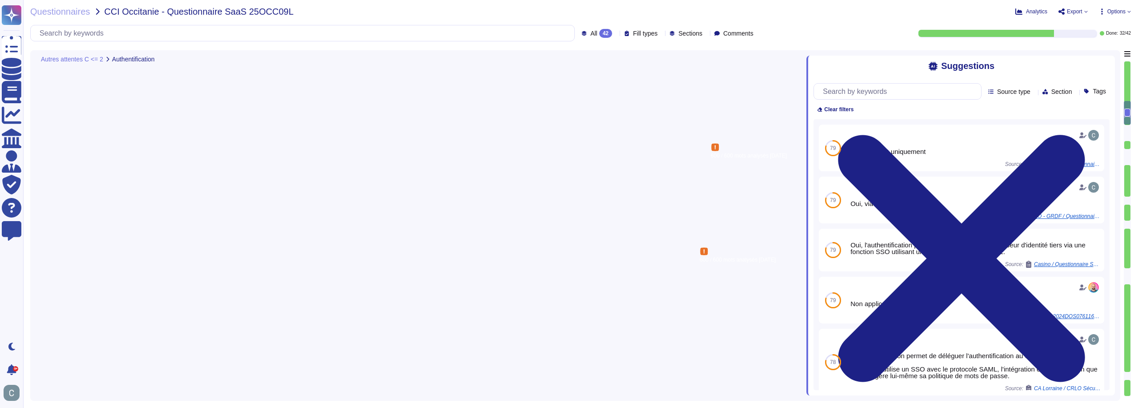 Image resolution: width=1138 pixels, height=408 pixels. What do you see at coordinates (133, 59) in the screenshot?
I see `span: Authentification` at bounding box center [133, 59].